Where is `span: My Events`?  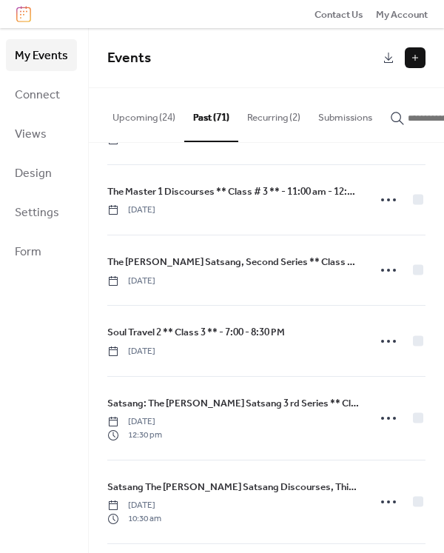 span: My Events is located at coordinates (41, 56).